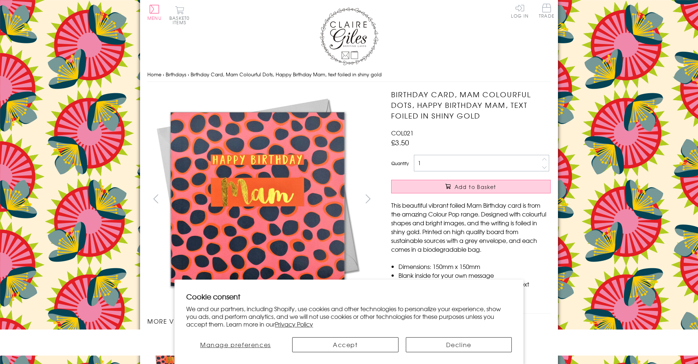 This screenshot has width=698, height=364. I want to click on button: Manage preferences, so click(235, 344).